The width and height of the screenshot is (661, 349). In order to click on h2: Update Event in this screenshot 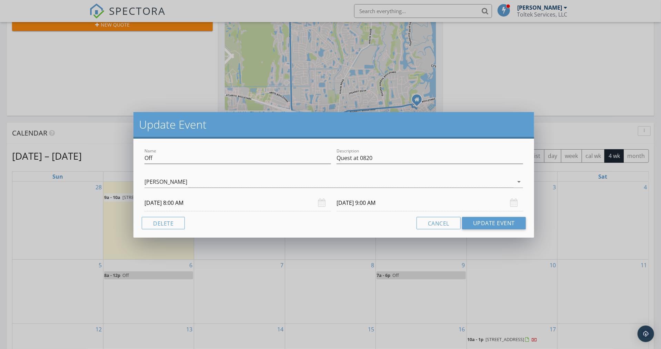, I will do `click(334, 125)`.